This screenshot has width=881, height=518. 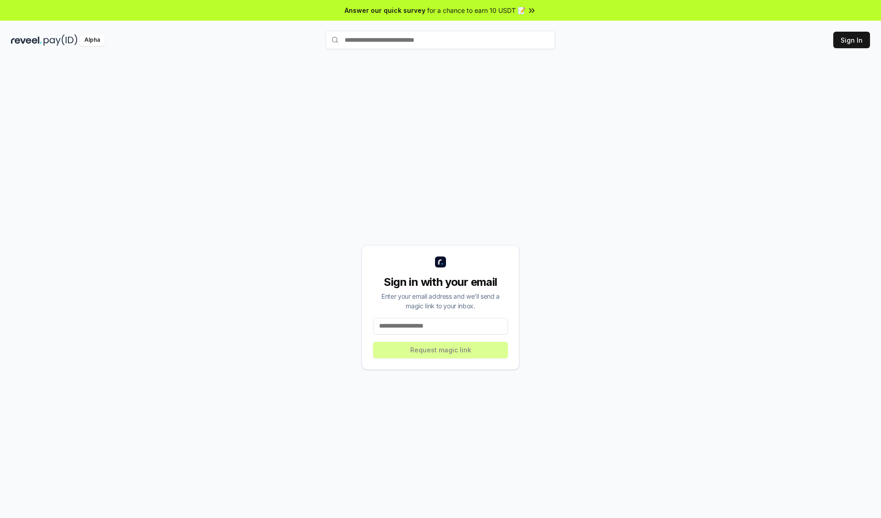 I want to click on img: reveel_dark, so click(x=26, y=40).